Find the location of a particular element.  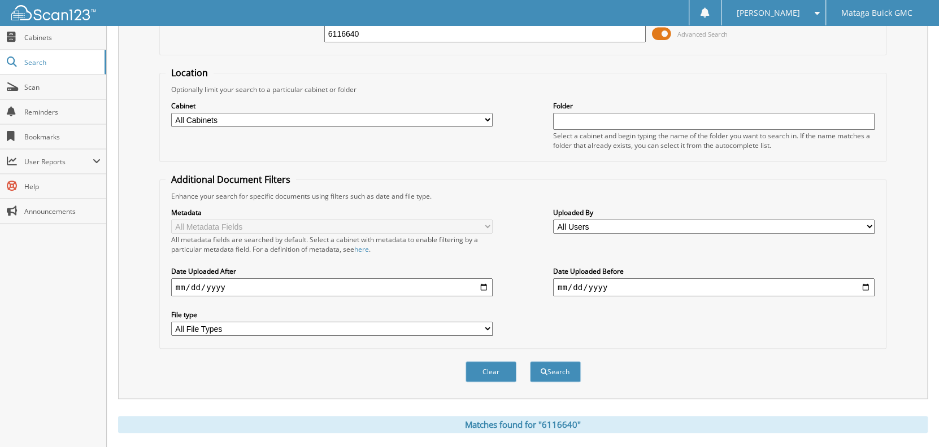

span: Mataga Buick GMC is located at coordinates (877, 13).